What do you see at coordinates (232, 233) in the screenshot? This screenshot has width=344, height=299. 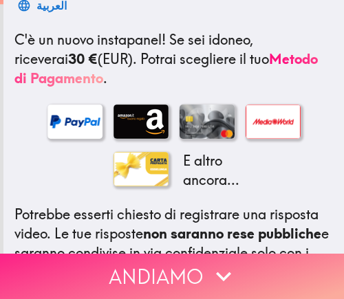 I see `b: non saranno rese pubbliche` at bounding box center [232, 233].